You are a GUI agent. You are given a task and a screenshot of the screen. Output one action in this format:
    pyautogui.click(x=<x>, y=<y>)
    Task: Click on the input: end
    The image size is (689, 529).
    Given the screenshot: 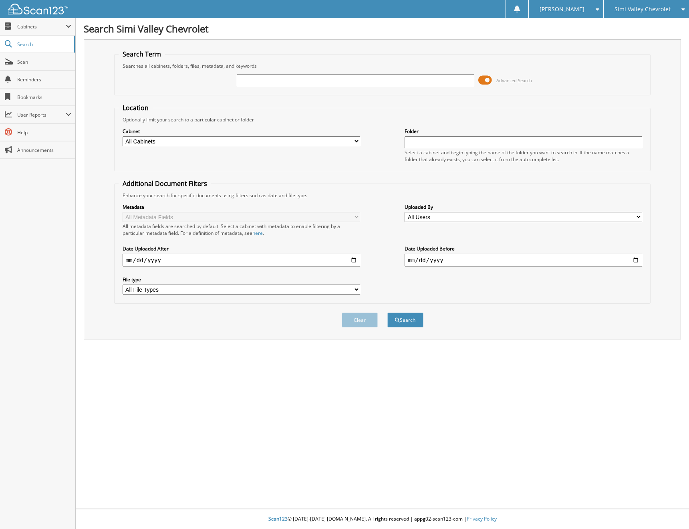 What is the action you would take?
    pyautogui.click(x=523, y=260)
    